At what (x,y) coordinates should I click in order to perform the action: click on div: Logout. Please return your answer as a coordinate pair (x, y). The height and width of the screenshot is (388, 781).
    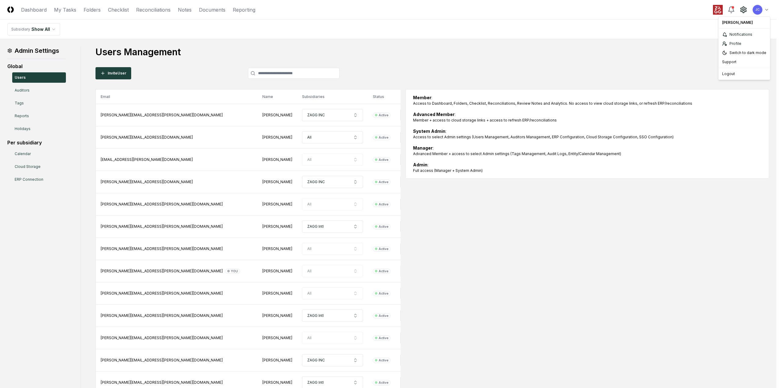
    Looking at the image, I should click on (744, 74).